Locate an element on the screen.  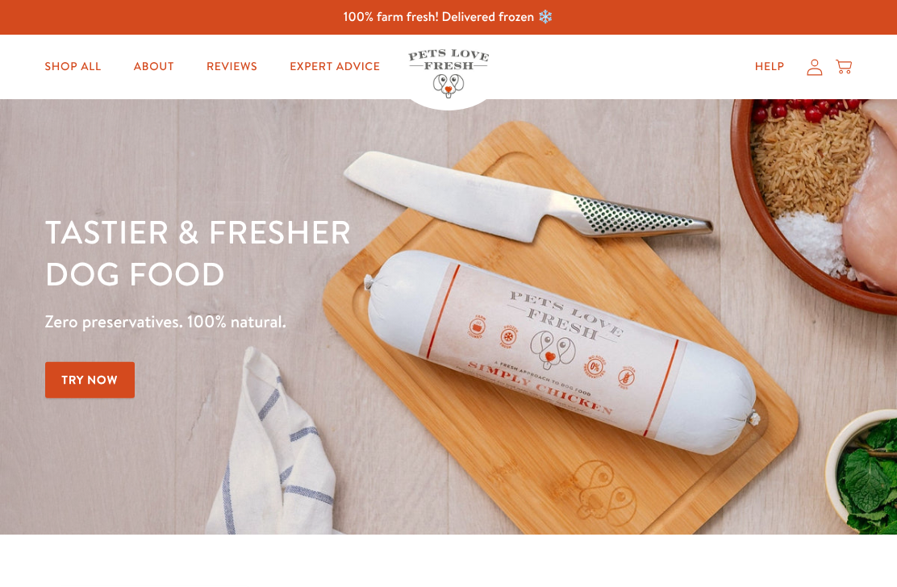
p: Zero preservatives. 100% natural. is located at coordinates (314, 322).